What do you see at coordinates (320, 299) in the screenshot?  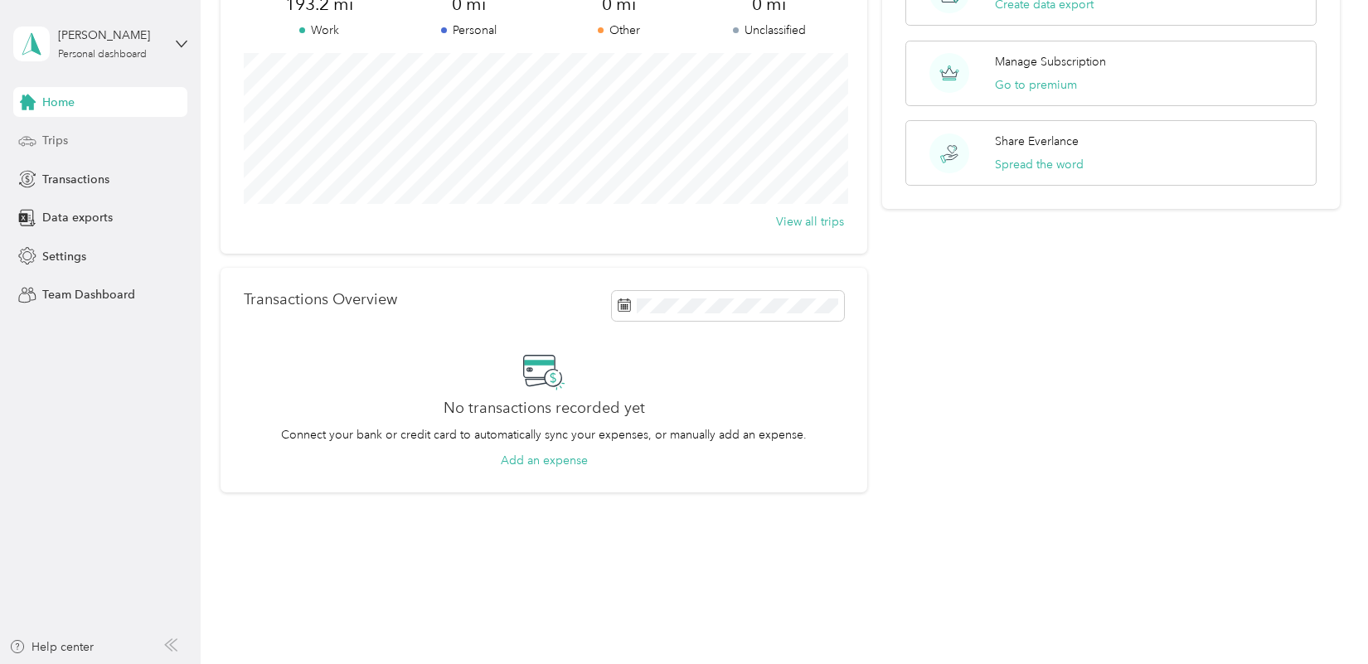 I see `p: Transactions Overview` at bounding box center [320, 299].